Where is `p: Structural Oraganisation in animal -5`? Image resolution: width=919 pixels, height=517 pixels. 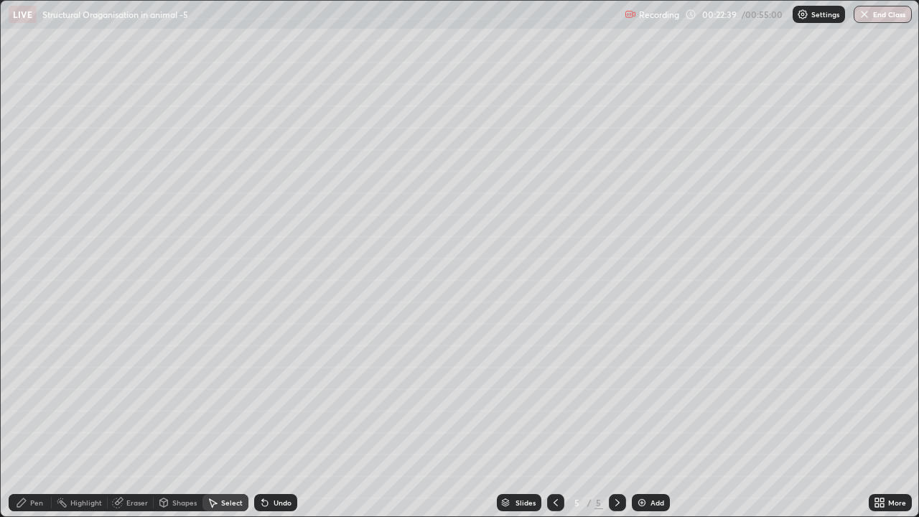
p: Structural Oraganisation in animal -5 is located at coordinates (115, 14).